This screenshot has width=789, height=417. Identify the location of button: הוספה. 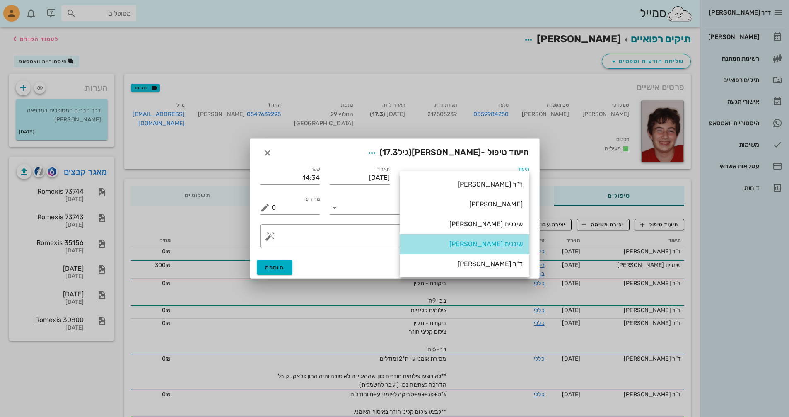
(275, 267).